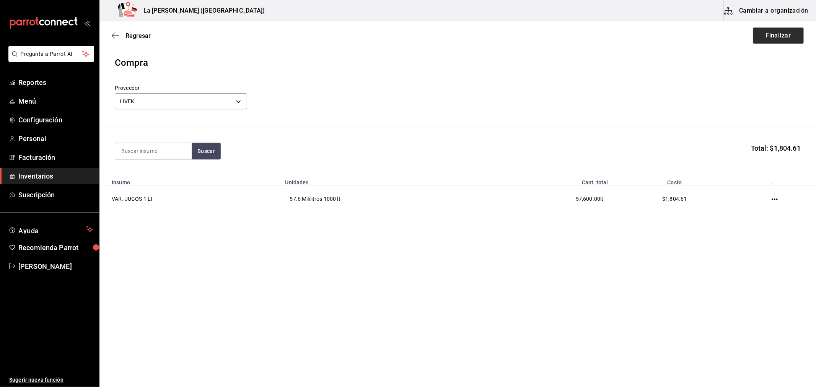 Image resolution: width=816 pixels, height=387 pixels. Describe the element at coordinates (546, 199) in the screenshot. I see `td: lt` at that location.